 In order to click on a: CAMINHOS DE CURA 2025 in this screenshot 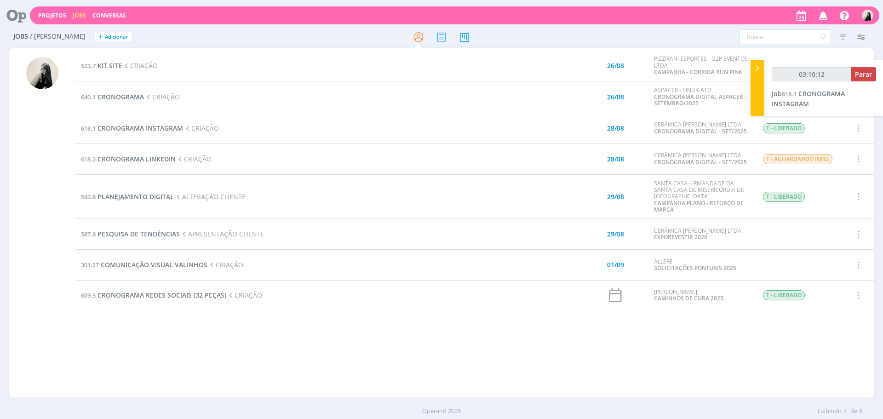, I will do `click(688, 298)`.